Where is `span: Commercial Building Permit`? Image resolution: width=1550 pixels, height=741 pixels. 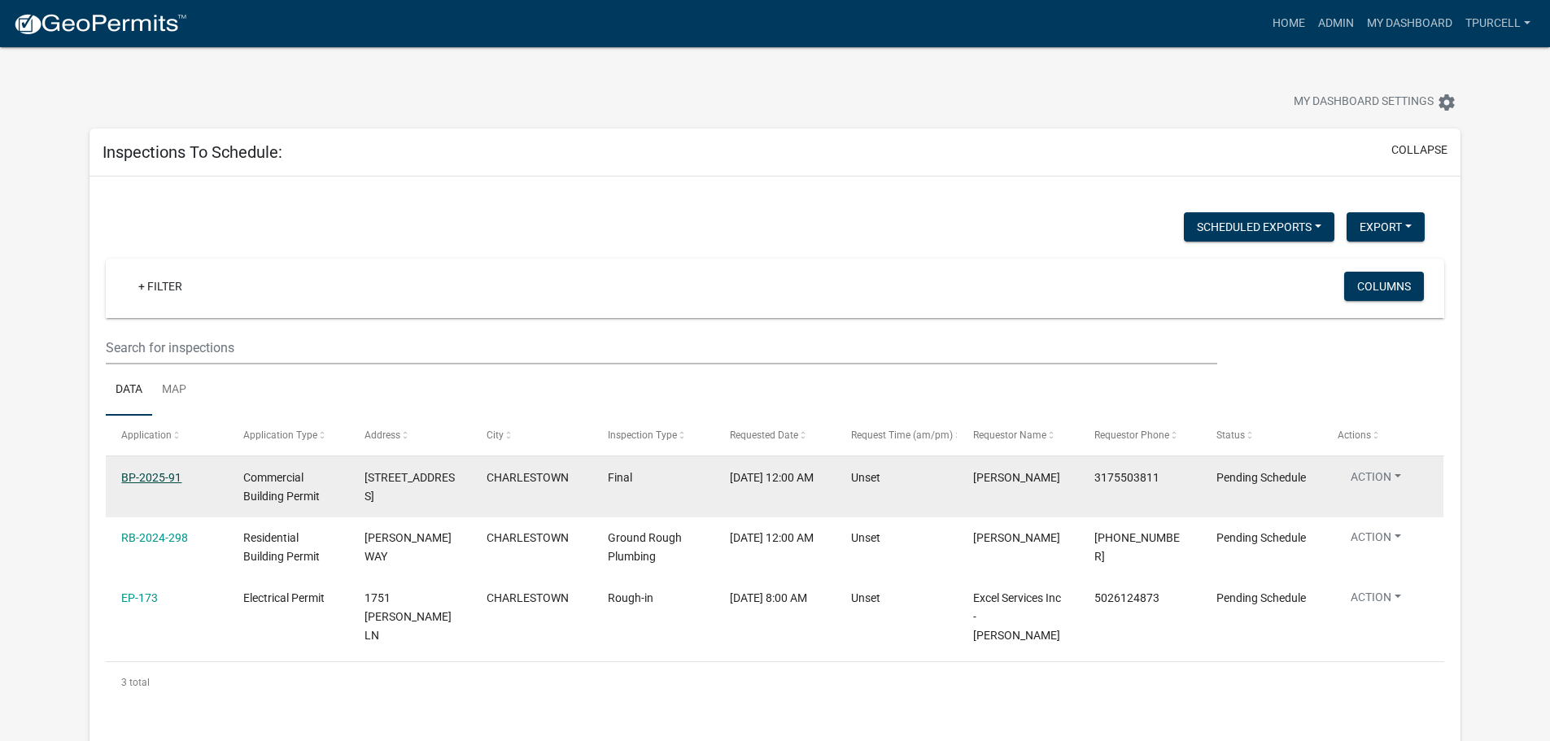
span: Commercial Building Permit is located at coordinates (282, 487).